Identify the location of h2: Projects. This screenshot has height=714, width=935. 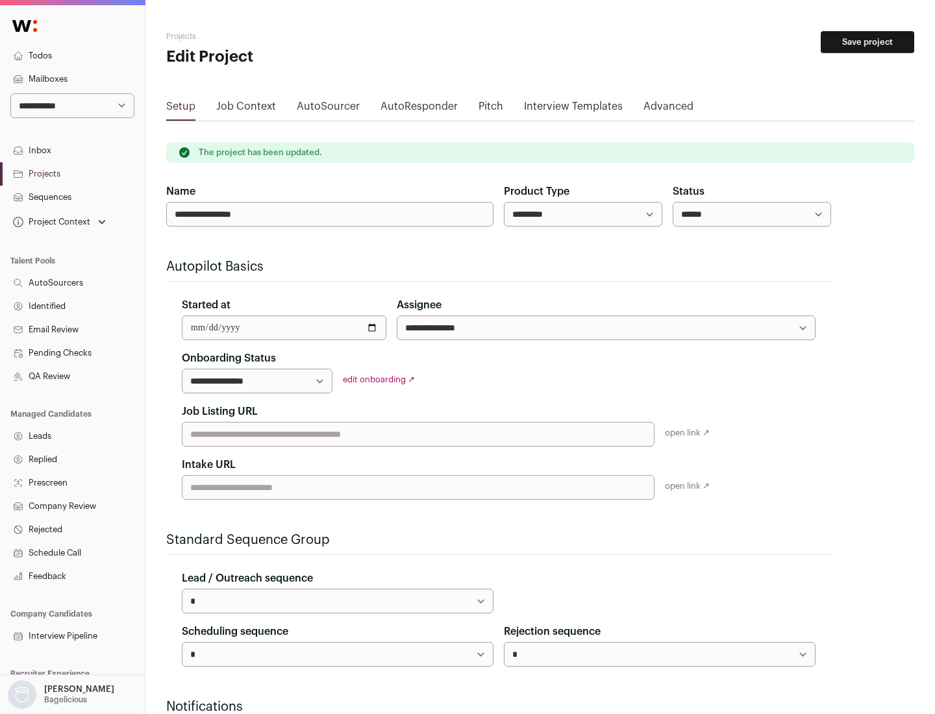
(291, 36).